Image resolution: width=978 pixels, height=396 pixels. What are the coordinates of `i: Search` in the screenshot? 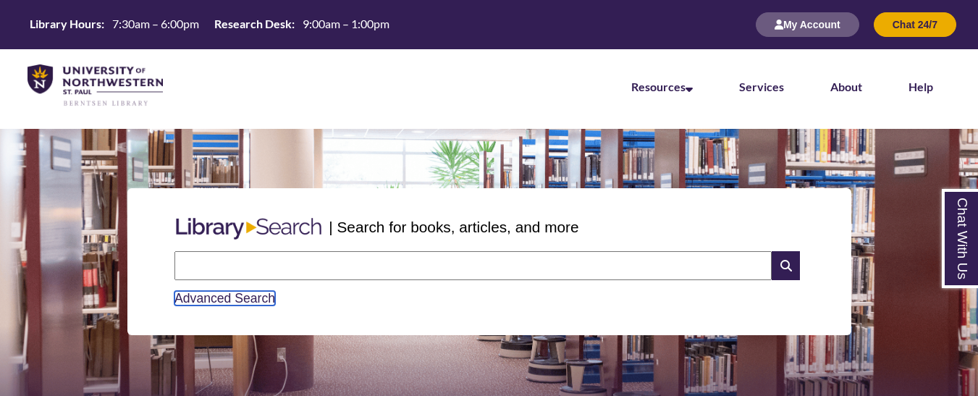 It's located at (785, 266).